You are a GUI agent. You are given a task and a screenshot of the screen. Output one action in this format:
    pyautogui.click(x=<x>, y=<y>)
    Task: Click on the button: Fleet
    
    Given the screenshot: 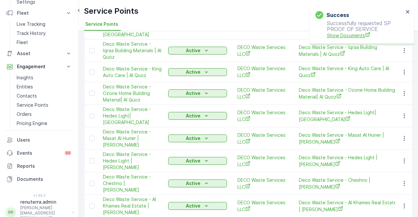 What is the action you would take?
    pyautogui.click(x=39, y=13)
    